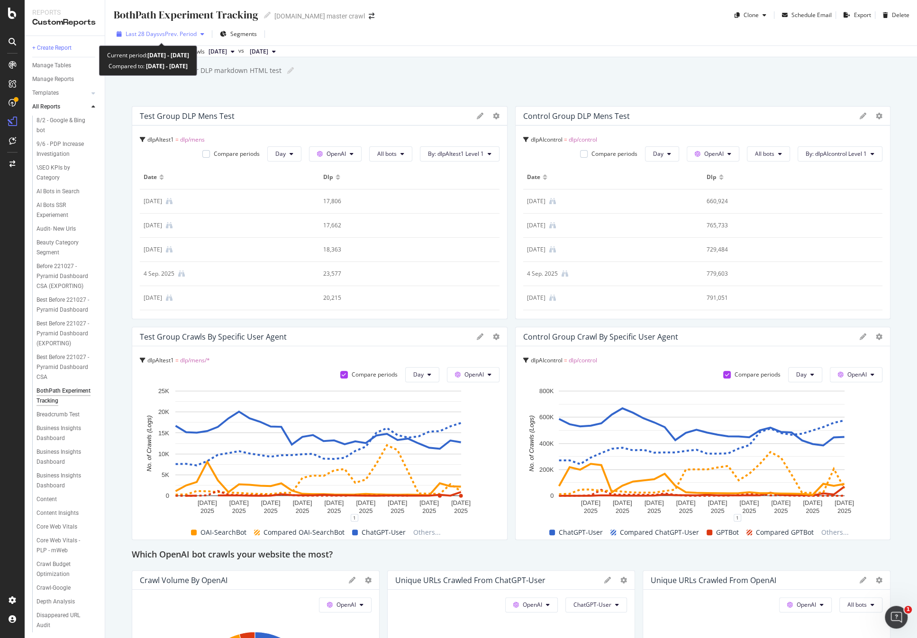  I want to click on div: Before 221027 - Pyramid Dashboard CSA (EXPORTING), so click(65, 276).